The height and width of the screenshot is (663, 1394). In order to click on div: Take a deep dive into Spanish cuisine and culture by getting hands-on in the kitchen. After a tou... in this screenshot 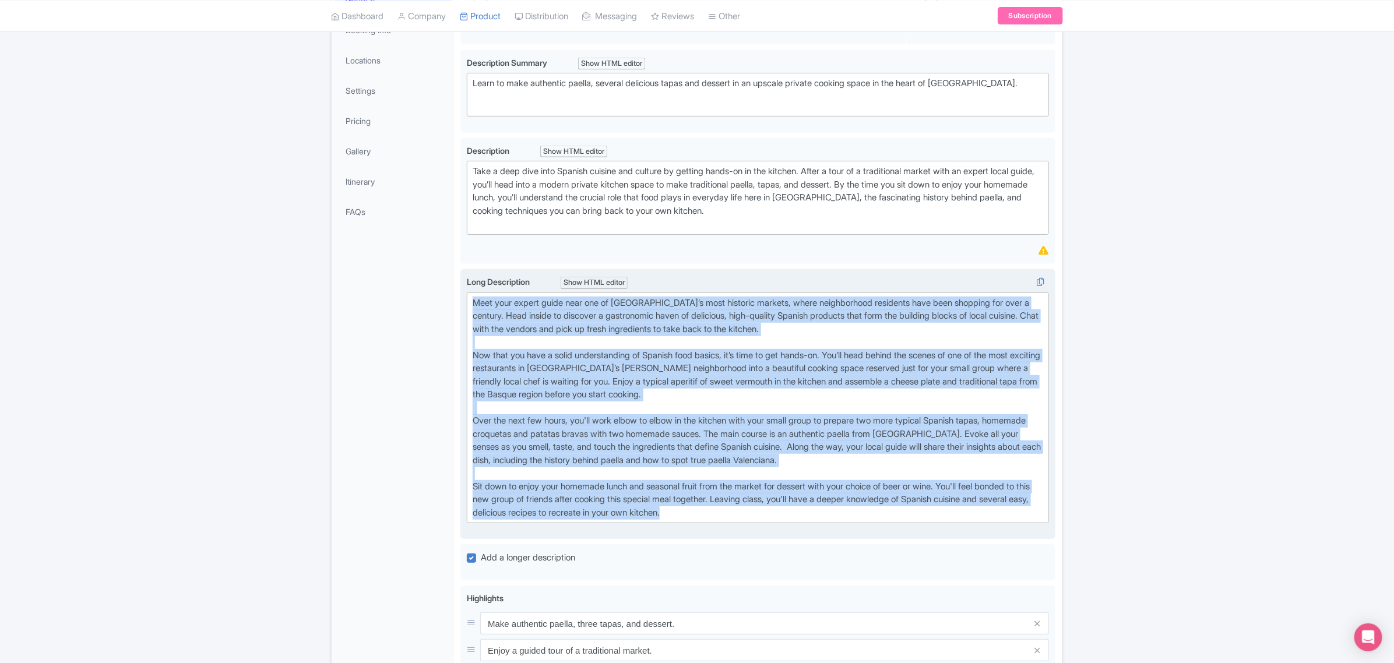, I will do `click(758, 198)`.